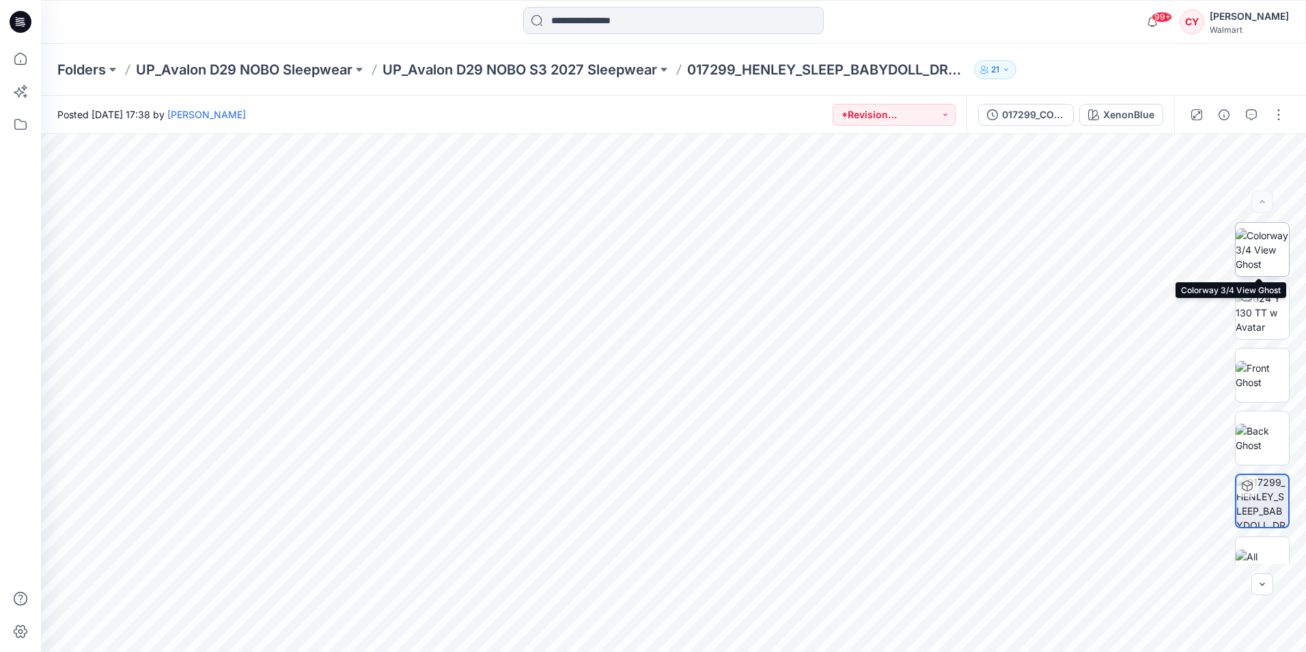  What do you see at coordinates (1262, 438) in the screenshot?
I see `img: Back Ghost` at bounding box center [1262, 438].